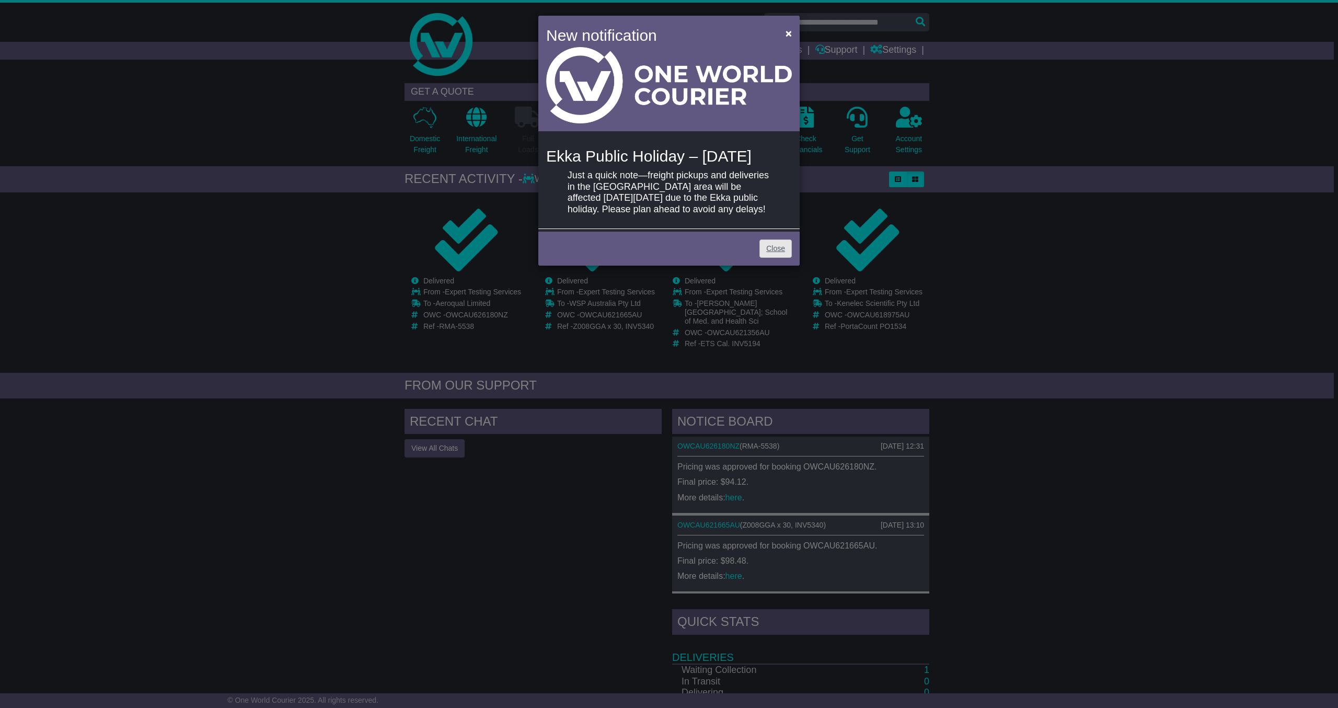 Image resolution: width=1338 pixels, height=708 pixels. Describe the element at coordinates (658, 35) in the screenshot. I see `h4: New notification` at that location.